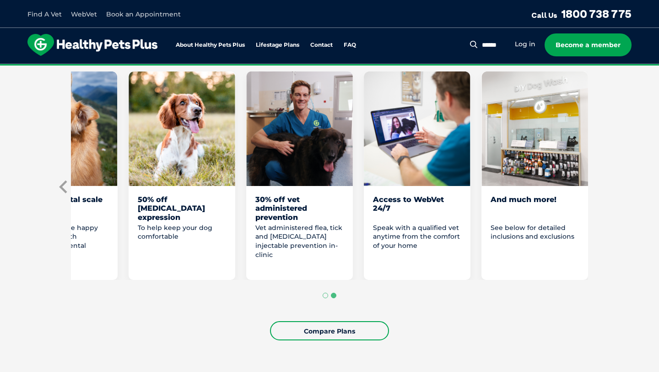 This screenshot has width=659, height=372. What do you see at coordinates (582, 14) in the screenshot?
I see `a: Call Us1800 738 775` at bounding box center [582, 14].